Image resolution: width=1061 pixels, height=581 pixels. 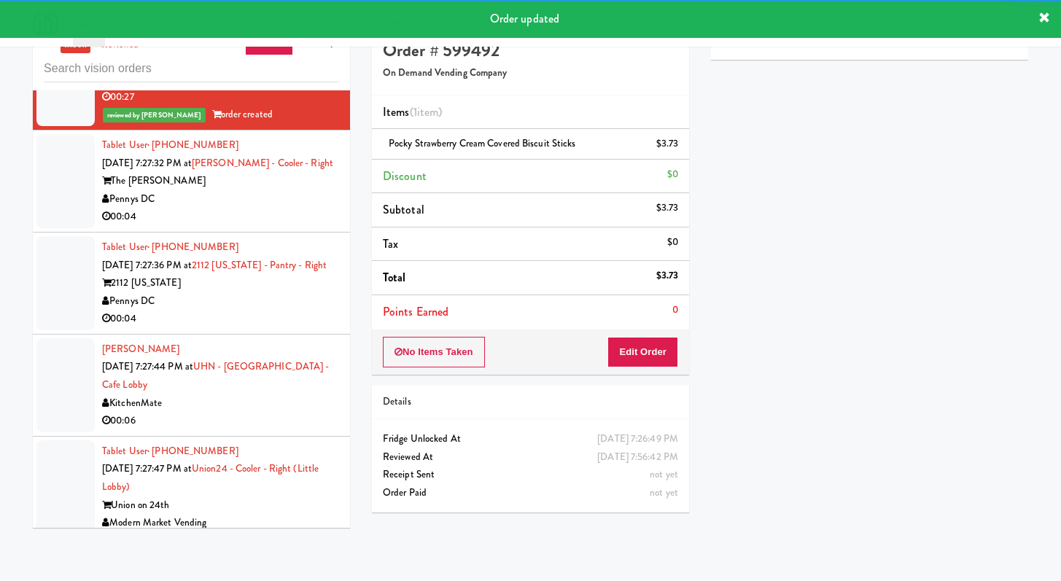 What do you see at coordinates (395, 277) in the screenshot?
I see `span: Total` at bounding box center [395, 277].